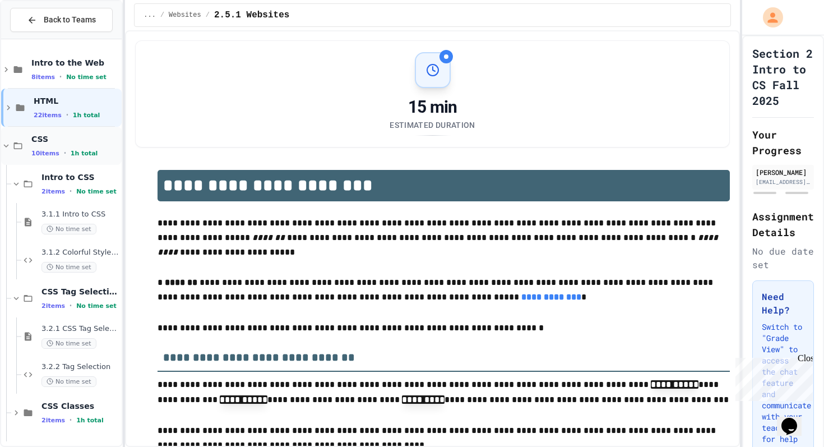  Describe the element at coordinates (80, 214) in the screenshot. I see `span: 3.1.1 Intro to CSS` at that location.